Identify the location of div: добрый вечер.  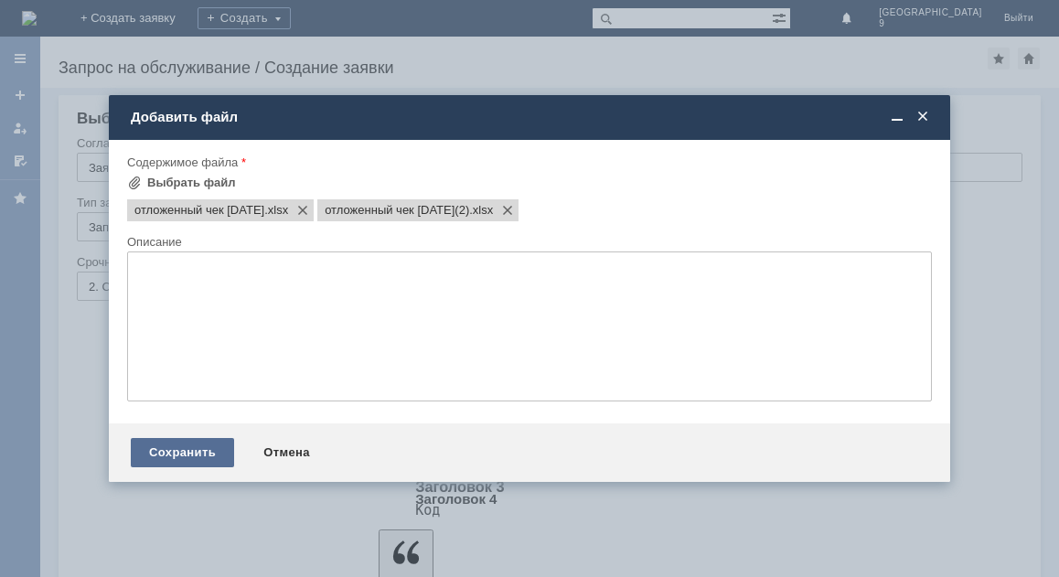
(137, 15).